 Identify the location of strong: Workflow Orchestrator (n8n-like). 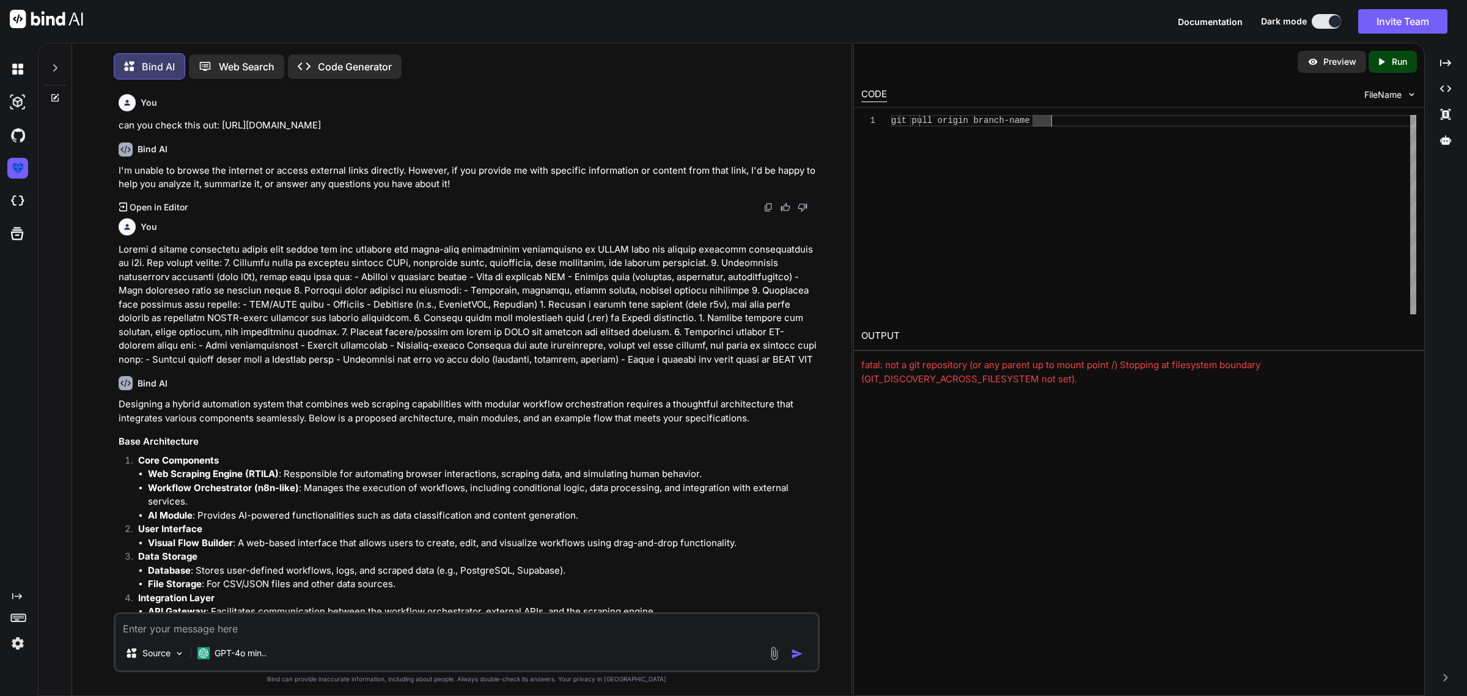
(223, 487).